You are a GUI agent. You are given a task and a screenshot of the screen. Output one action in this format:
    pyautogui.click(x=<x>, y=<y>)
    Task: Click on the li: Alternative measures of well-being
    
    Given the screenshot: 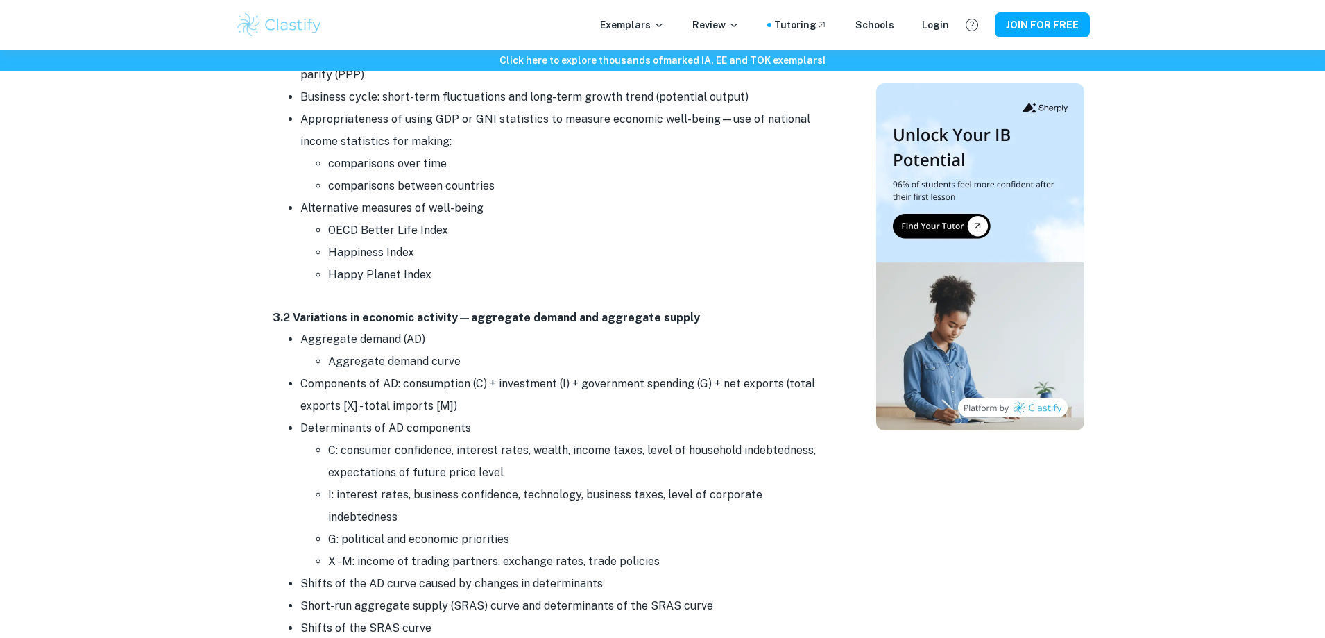 What is the action you would take?
    pyautogui.click(x=564, y=241)
    